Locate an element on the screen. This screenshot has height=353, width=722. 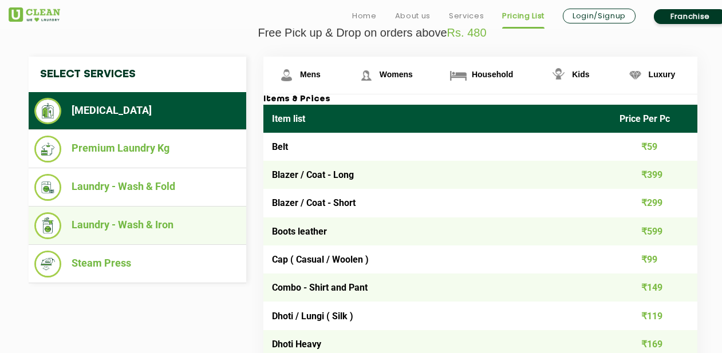
li: Laundry - Wash & Fold is located at coordinates (137, 187).